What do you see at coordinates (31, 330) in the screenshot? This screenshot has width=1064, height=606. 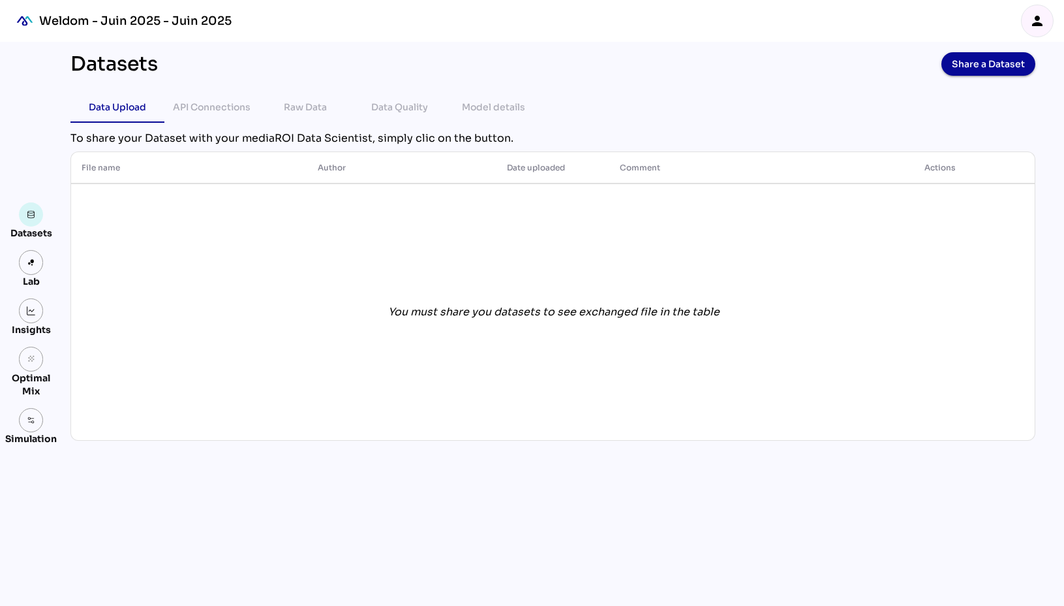 I see `div: Insights` at bounding box center [31, 330].